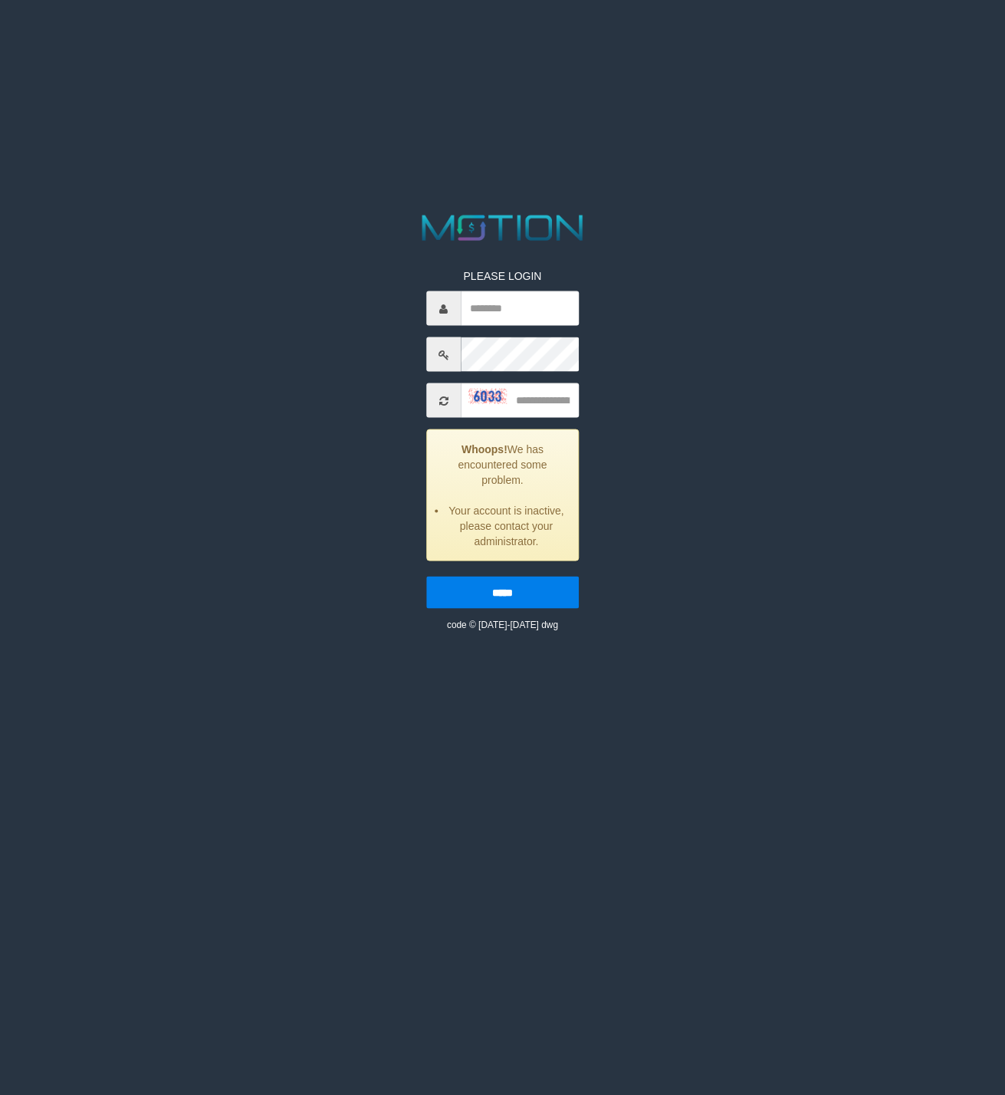  I want to click on strong: Whoops!, so click(485, 449).